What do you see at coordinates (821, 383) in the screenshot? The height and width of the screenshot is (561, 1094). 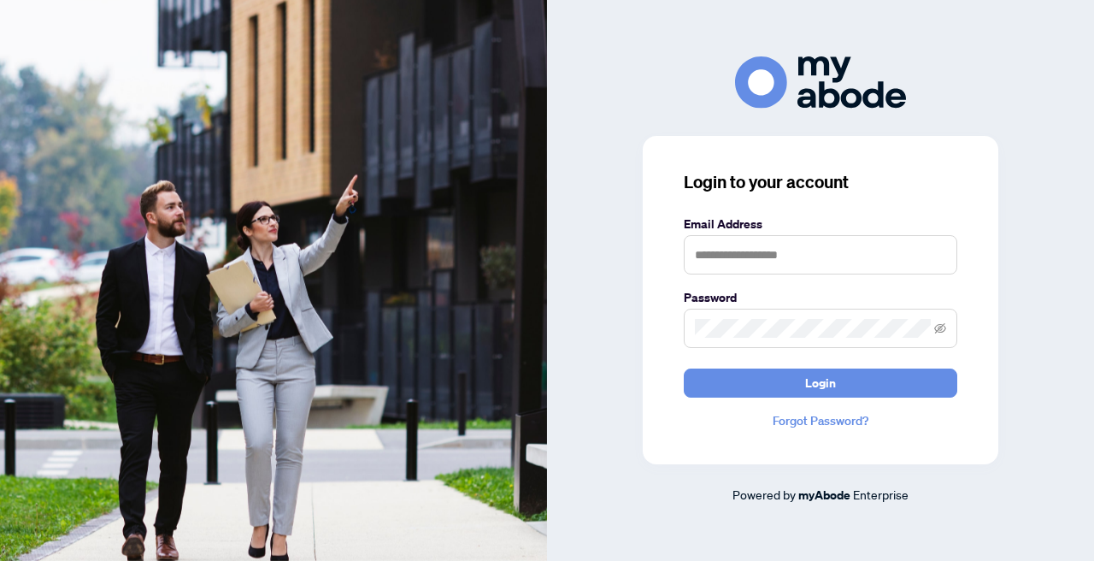 I see `span: Login` at bounding box center [821, 383].